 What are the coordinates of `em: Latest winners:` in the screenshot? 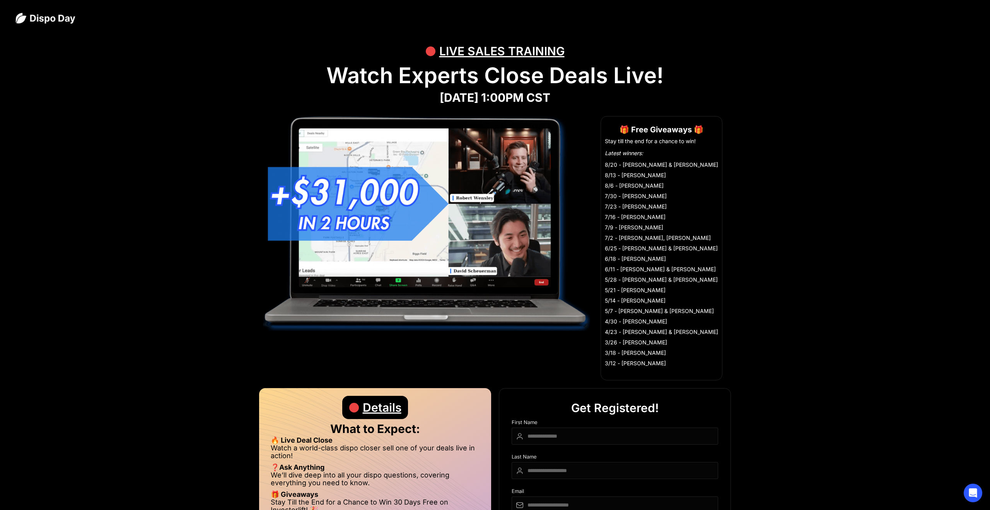 It's located at (624, 153).